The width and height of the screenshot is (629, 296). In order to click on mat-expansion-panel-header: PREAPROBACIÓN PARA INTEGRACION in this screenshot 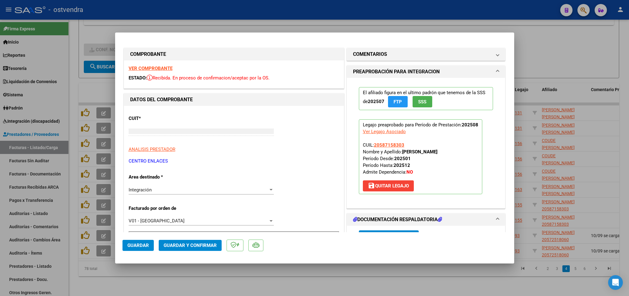, I will do `click(426, 72)`.